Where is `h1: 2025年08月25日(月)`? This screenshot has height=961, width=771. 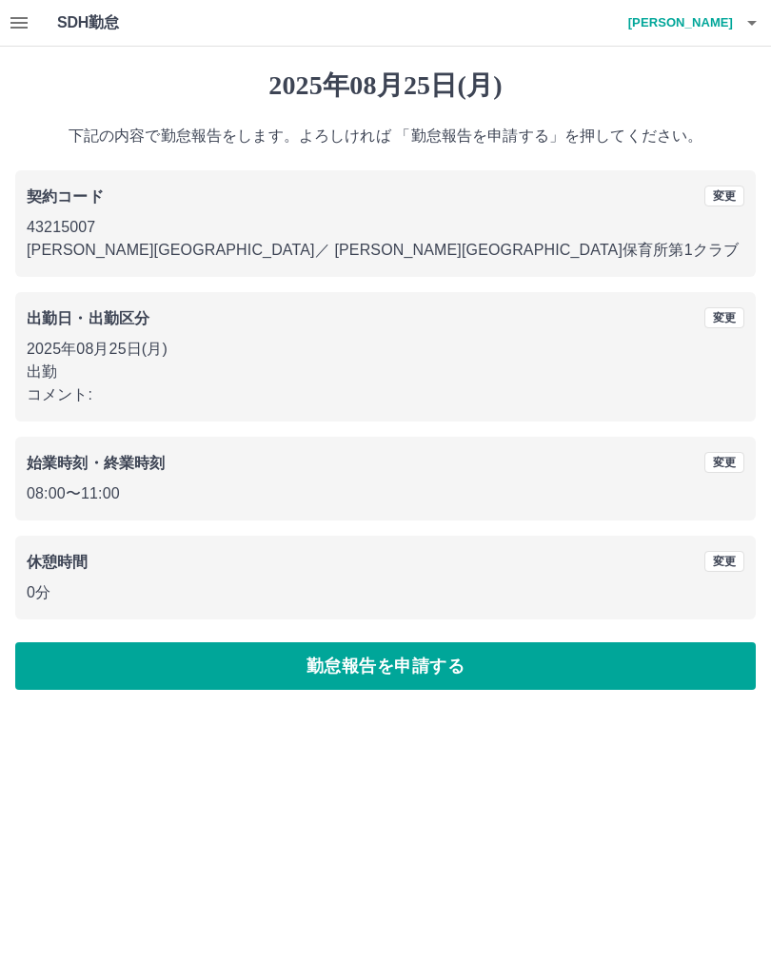
h1: 2025年08月25日(月) is located at coordinates (385, 86).